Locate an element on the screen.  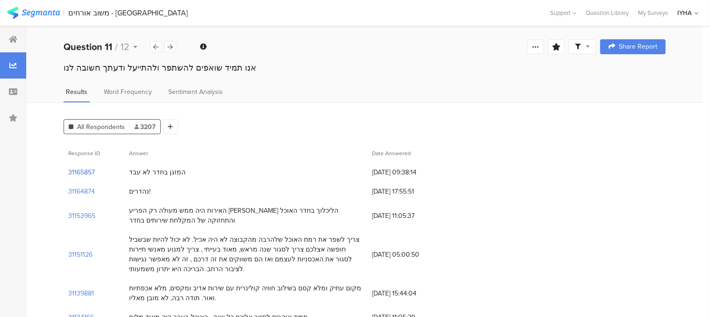
section: 31151126 is located at coordinates (80, 254).